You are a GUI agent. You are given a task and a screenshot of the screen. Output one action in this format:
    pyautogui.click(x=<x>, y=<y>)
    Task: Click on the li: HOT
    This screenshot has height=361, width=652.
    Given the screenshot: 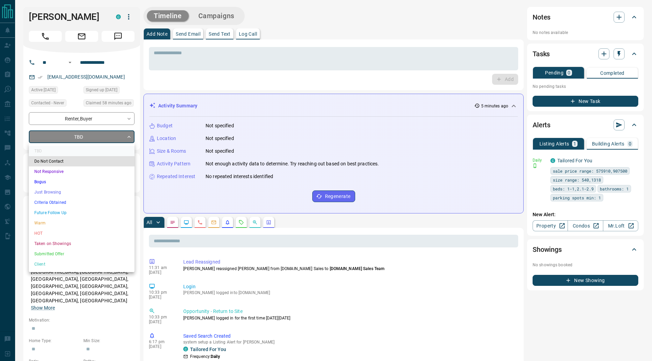 What is the action you would take?
    pyautogui.click(x=82, y=233)
    